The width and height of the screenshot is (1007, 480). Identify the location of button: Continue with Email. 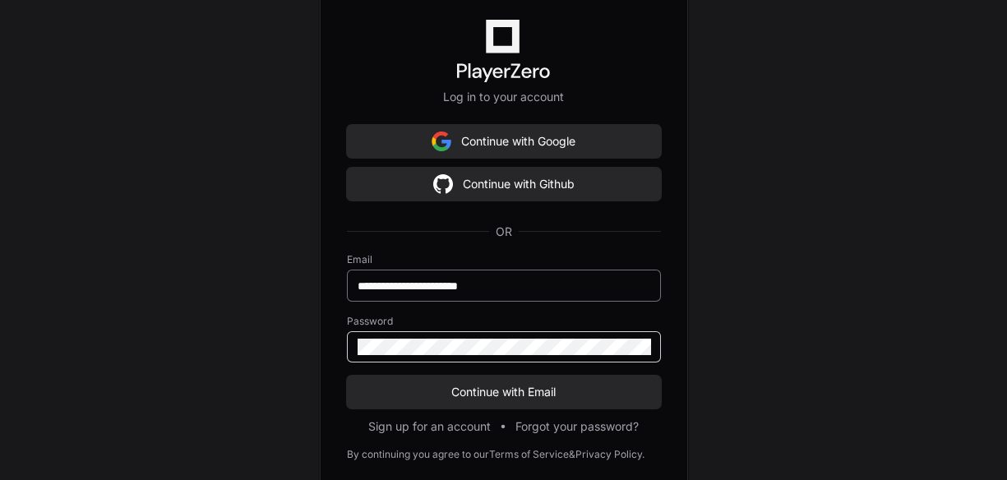
(504, 392).